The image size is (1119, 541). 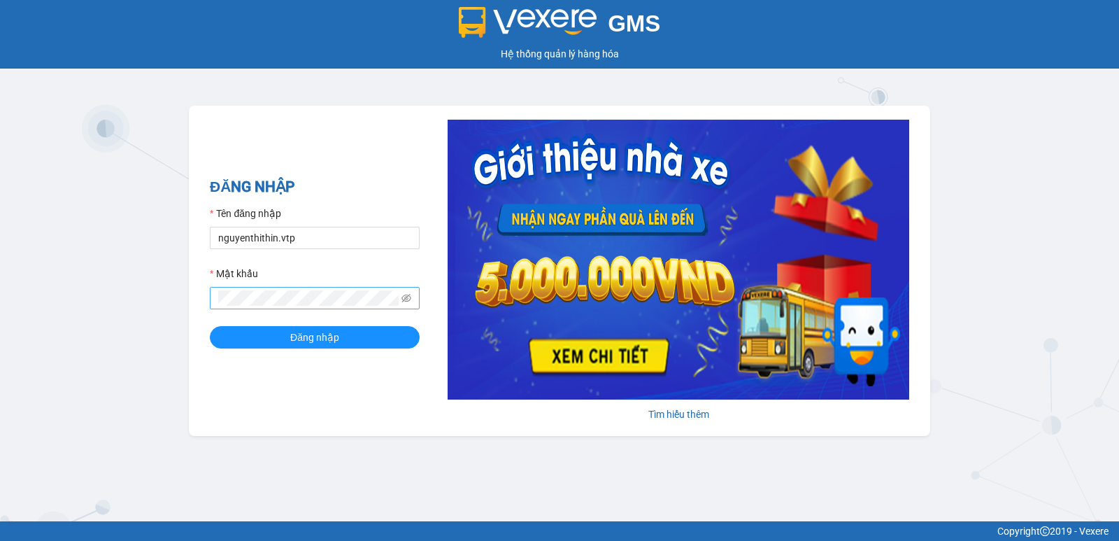 I want to click on div: Hệ thống quản lý hàng hóa, so click(x=560, y=54).